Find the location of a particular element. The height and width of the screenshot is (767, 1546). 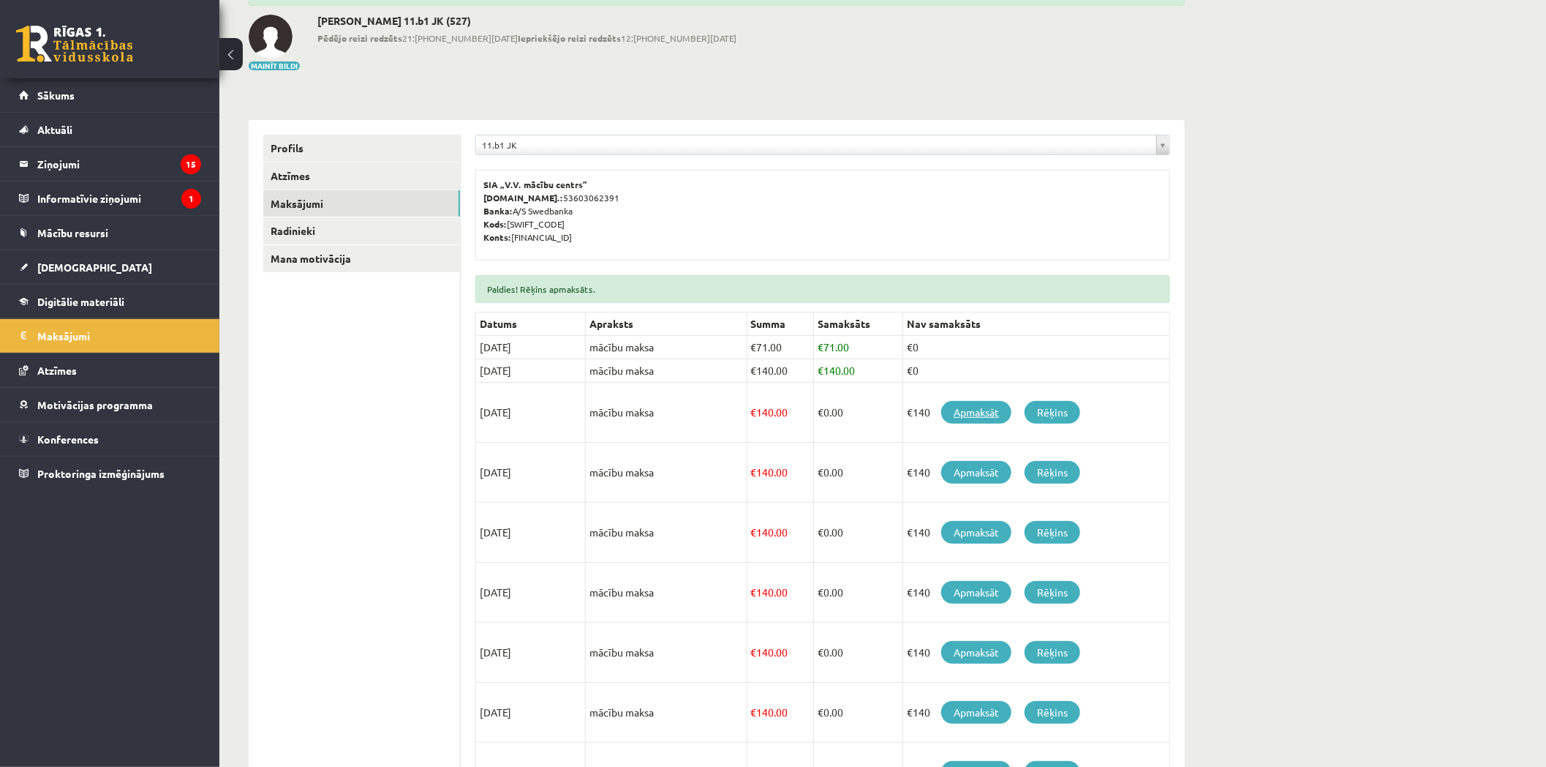

a: Radinieki is located at coordinates (361, 230).